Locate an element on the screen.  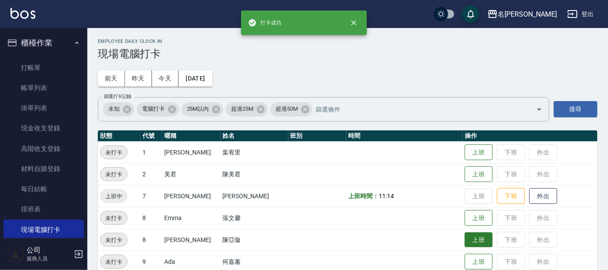
a: 現金收支登錄 is located at coordinates (44, 128).